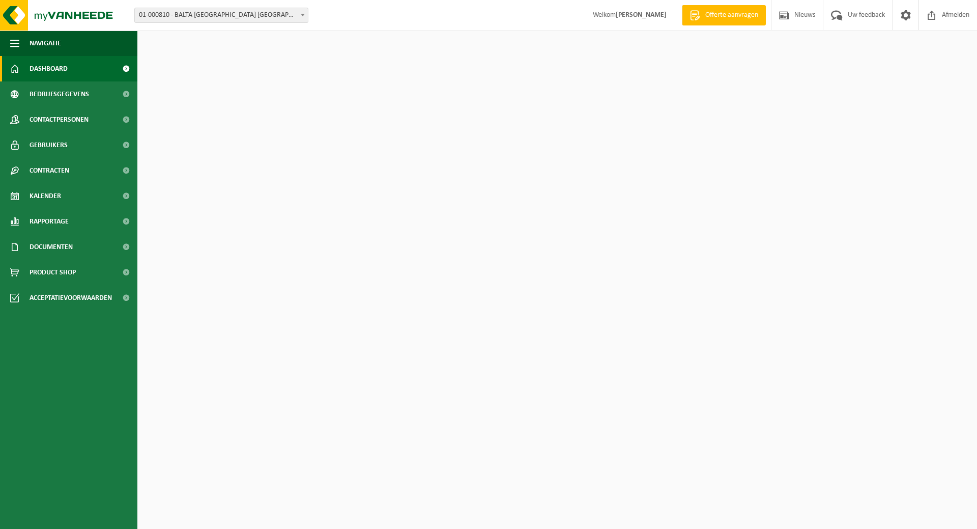 This screenshot has height=529, width=977. What do you see at coordinates (221, 15) in the screenshot?
I see `span: 01-000810 - BALTA OUDENAARDE NV - OUDENAARDE` at bounding box center [221, 15].